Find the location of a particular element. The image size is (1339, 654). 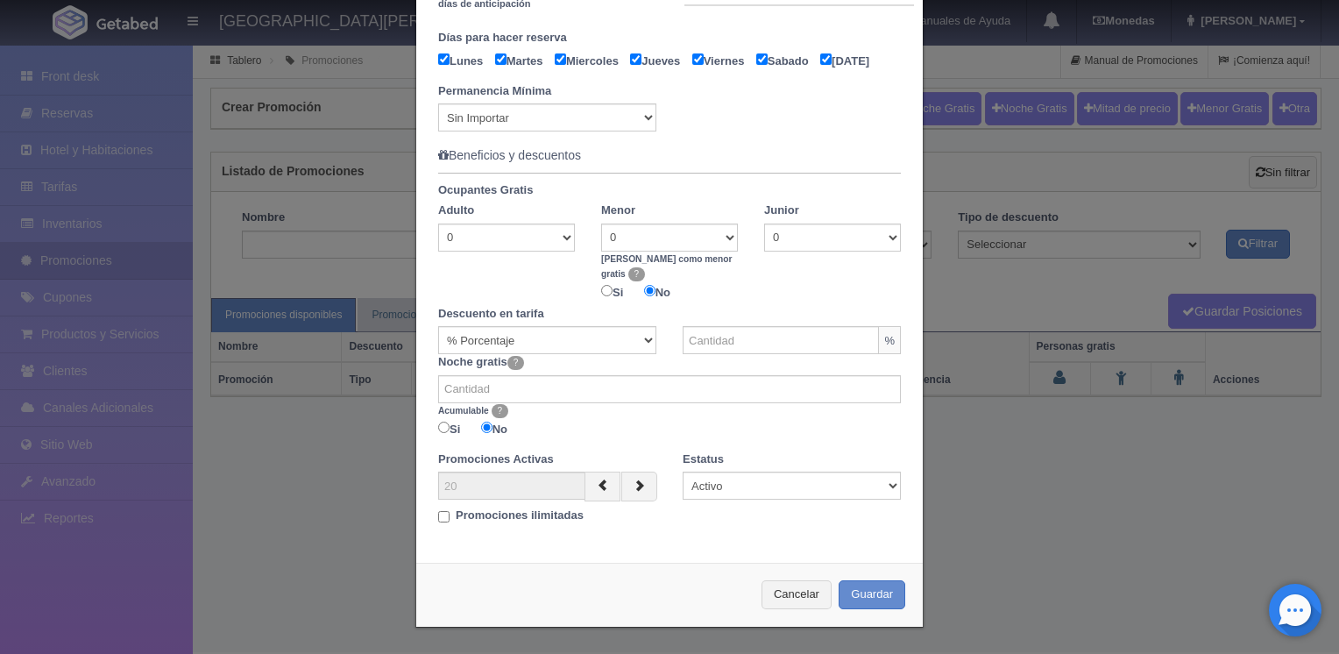

label: Sabado is located at coordinates (787, 60).